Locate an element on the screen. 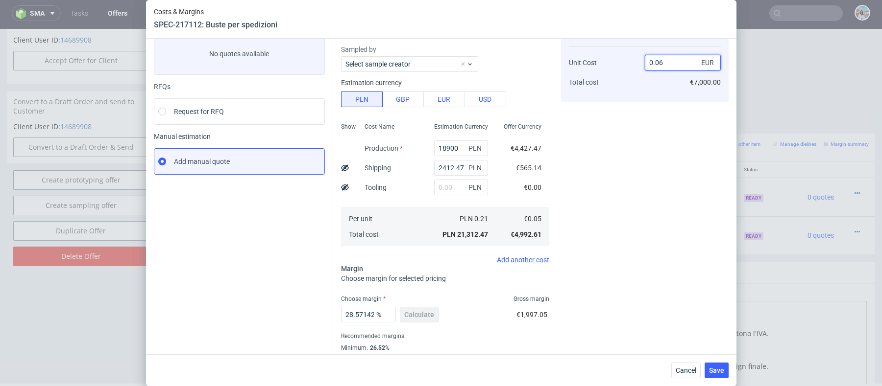  th: Total is located at coordinates (710, 141).